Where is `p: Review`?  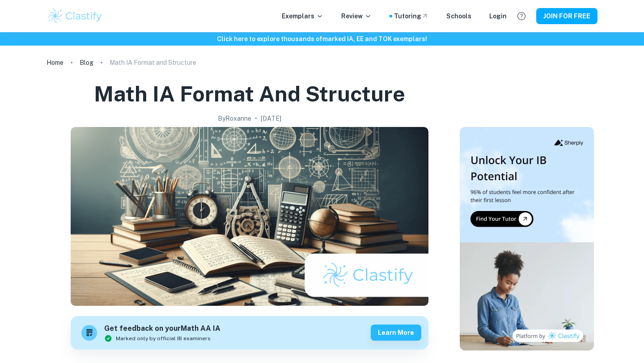
p: Review is located at coordinates (356, 16).